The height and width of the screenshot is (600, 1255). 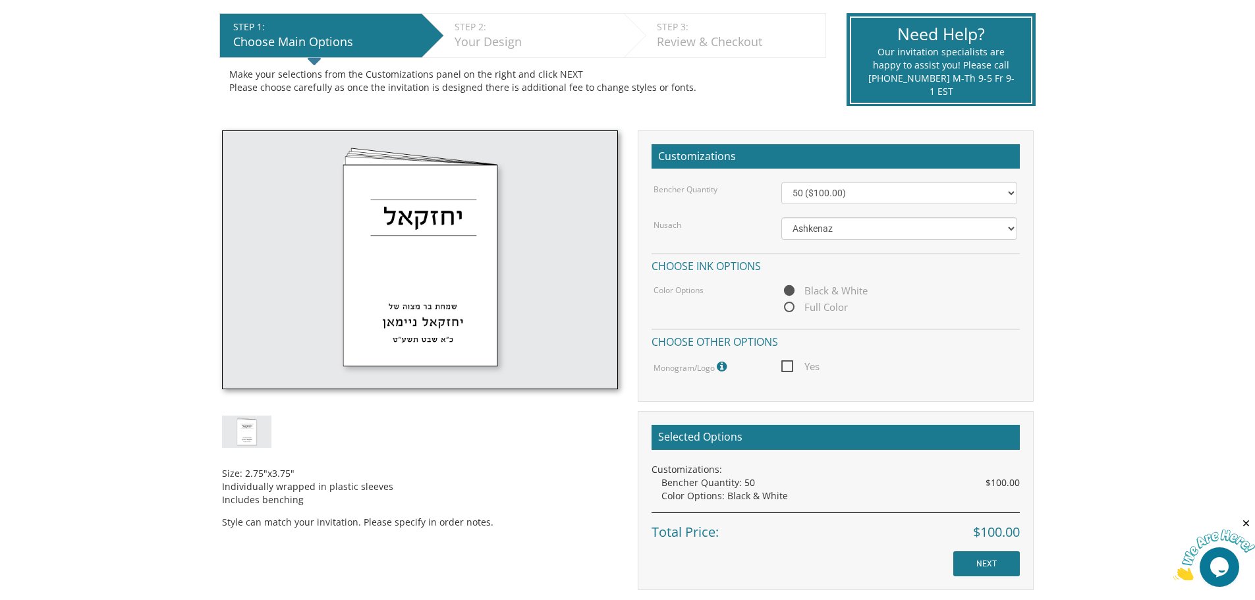 I want to click on div: Total Price:, so click(x=835, y=527).